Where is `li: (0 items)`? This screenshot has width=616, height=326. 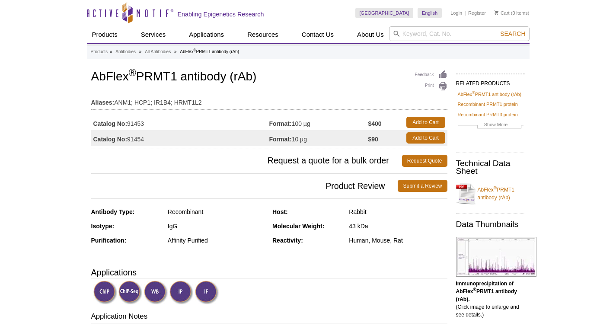 li: (0 items) is located at coordinates (511, 13).